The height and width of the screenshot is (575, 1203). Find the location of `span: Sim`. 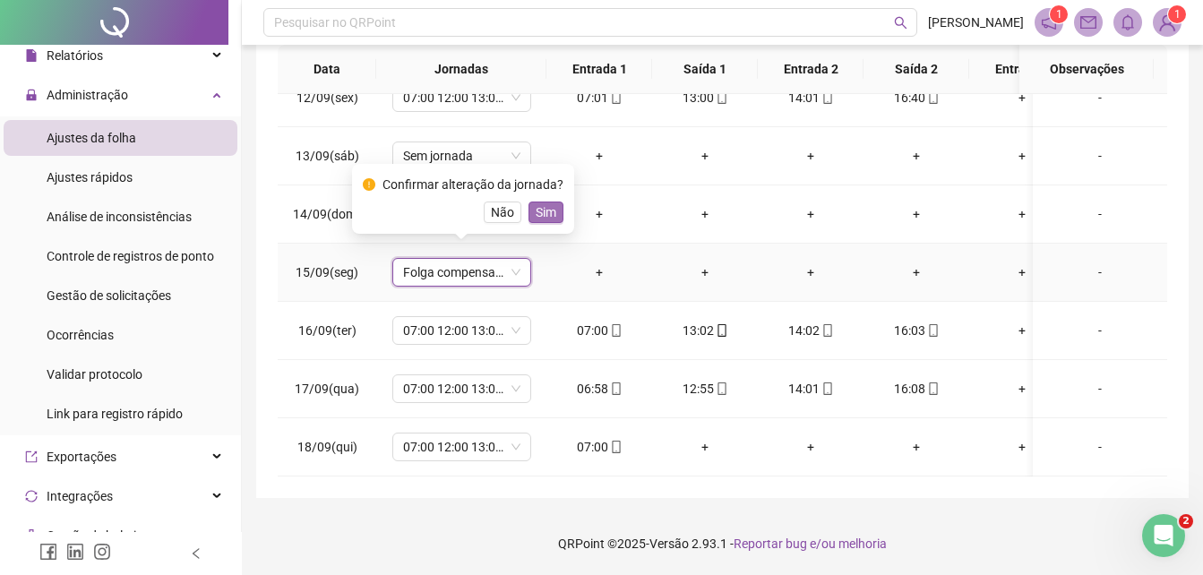

span: Sim is located at coordinates (545, 212).